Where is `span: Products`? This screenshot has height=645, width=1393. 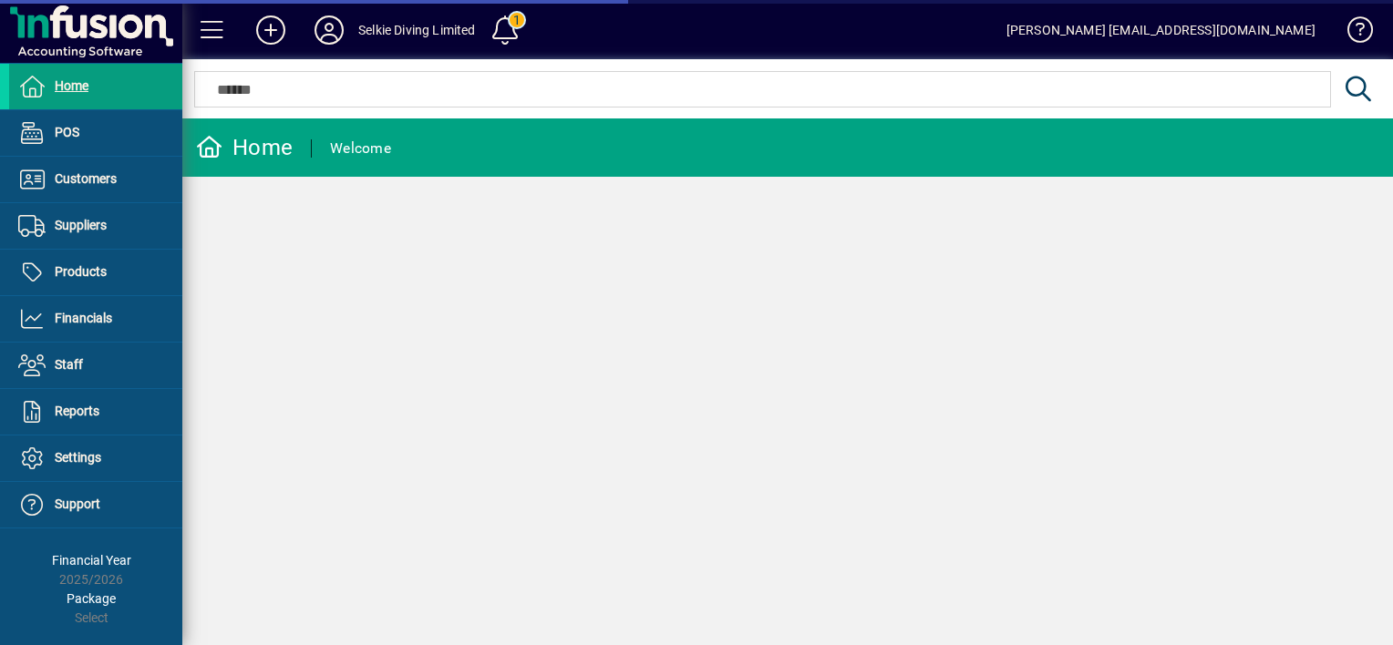
span: Products is located at coordinates (80, 272).